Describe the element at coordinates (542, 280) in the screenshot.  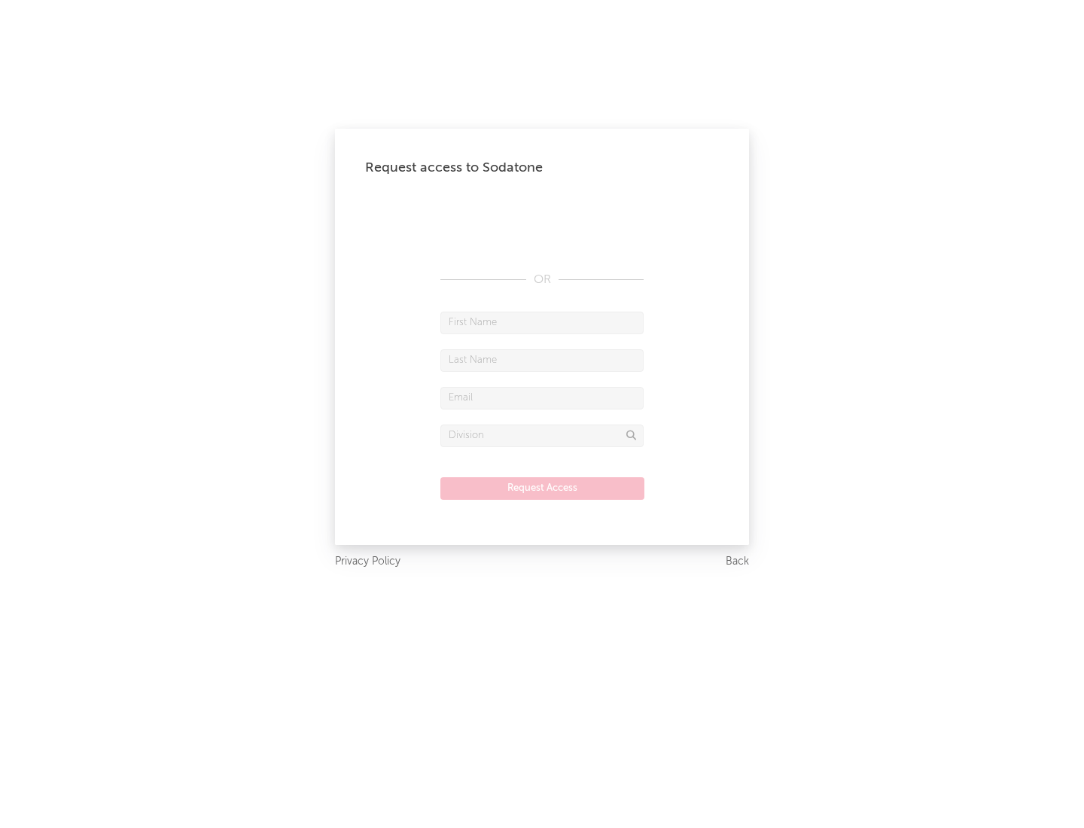
I see `div: OR` at that location.